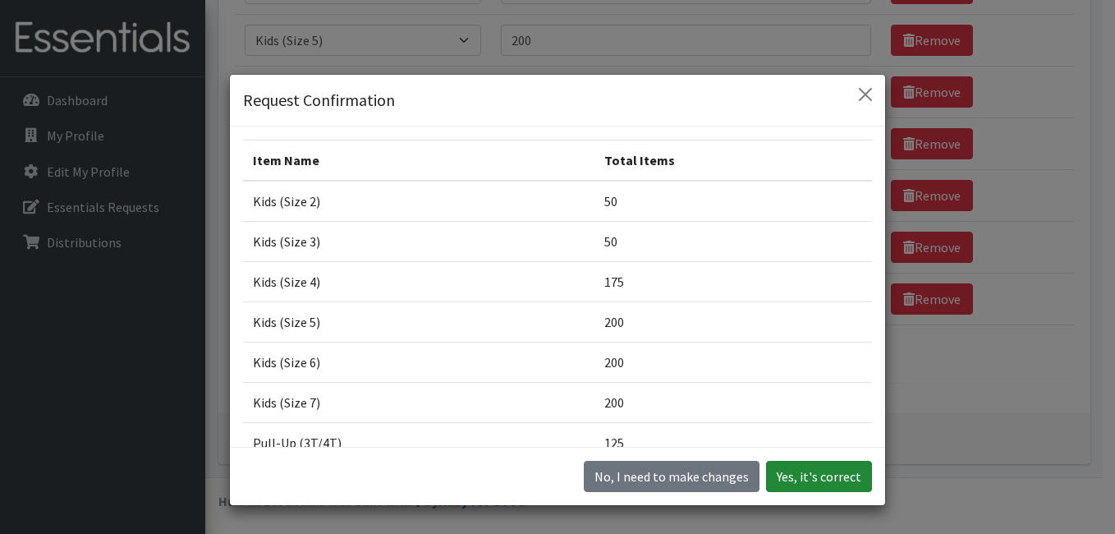  I want to click on button: Yes, it's correct, so click(818, 476).